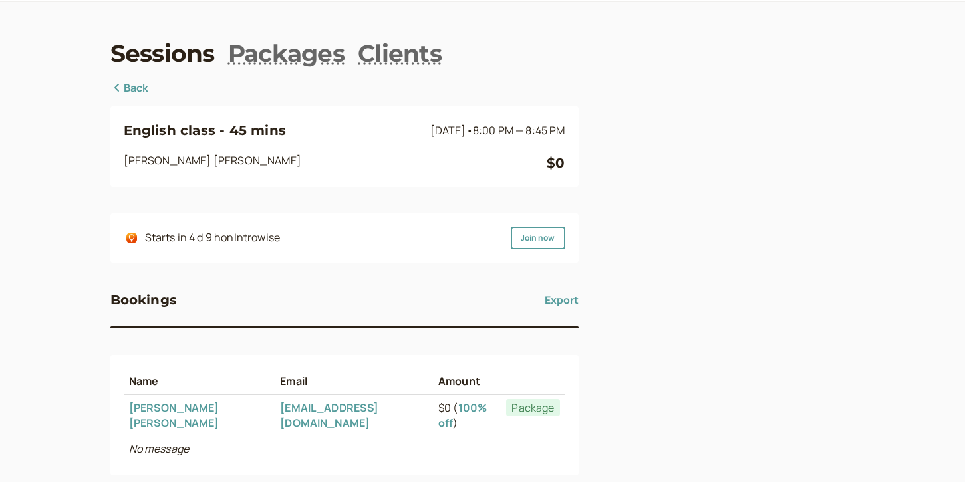  I want to click on button: Export, so click(561, 300).